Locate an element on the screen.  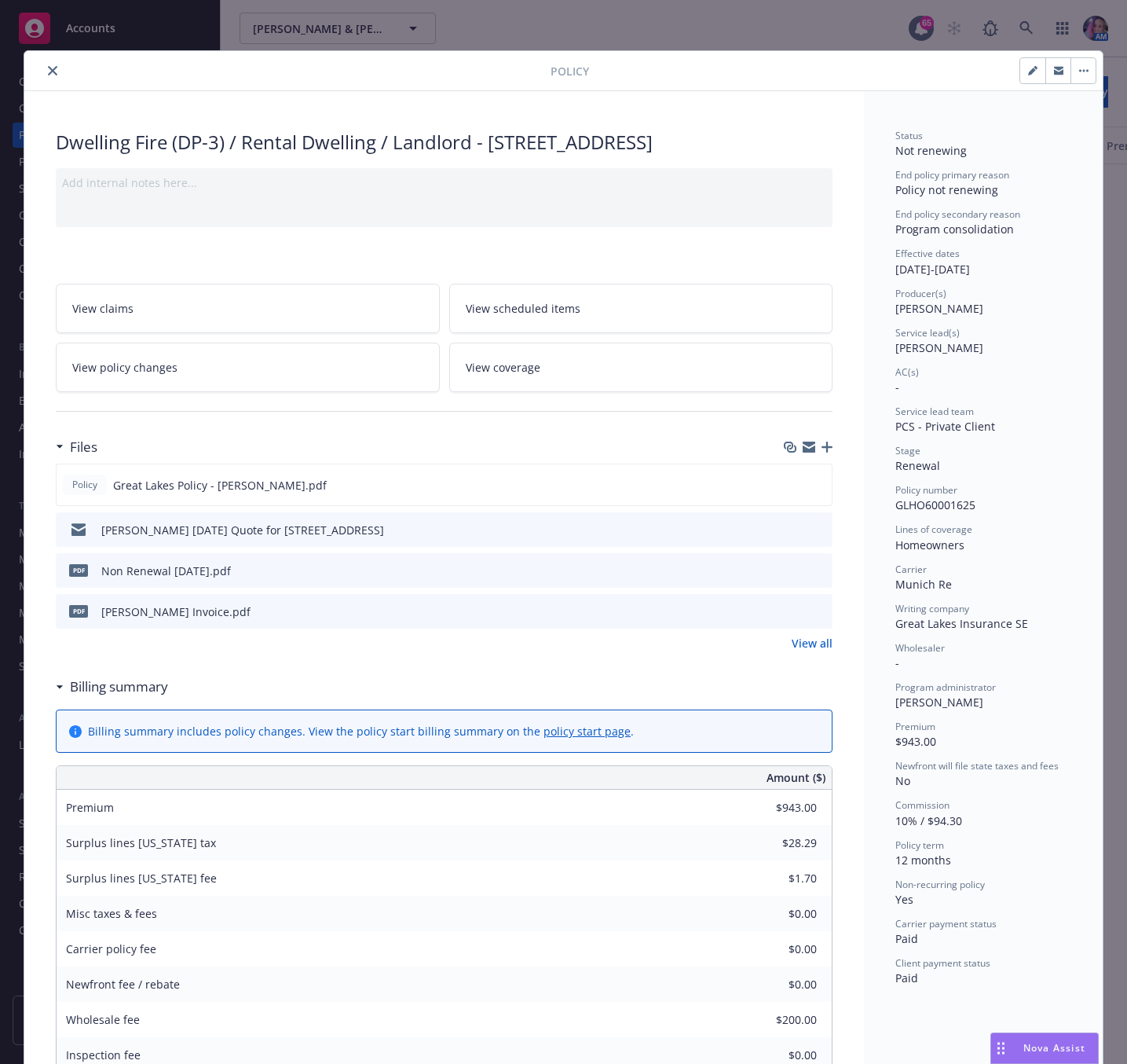
a: View claims is located at coordinates (248, 308).